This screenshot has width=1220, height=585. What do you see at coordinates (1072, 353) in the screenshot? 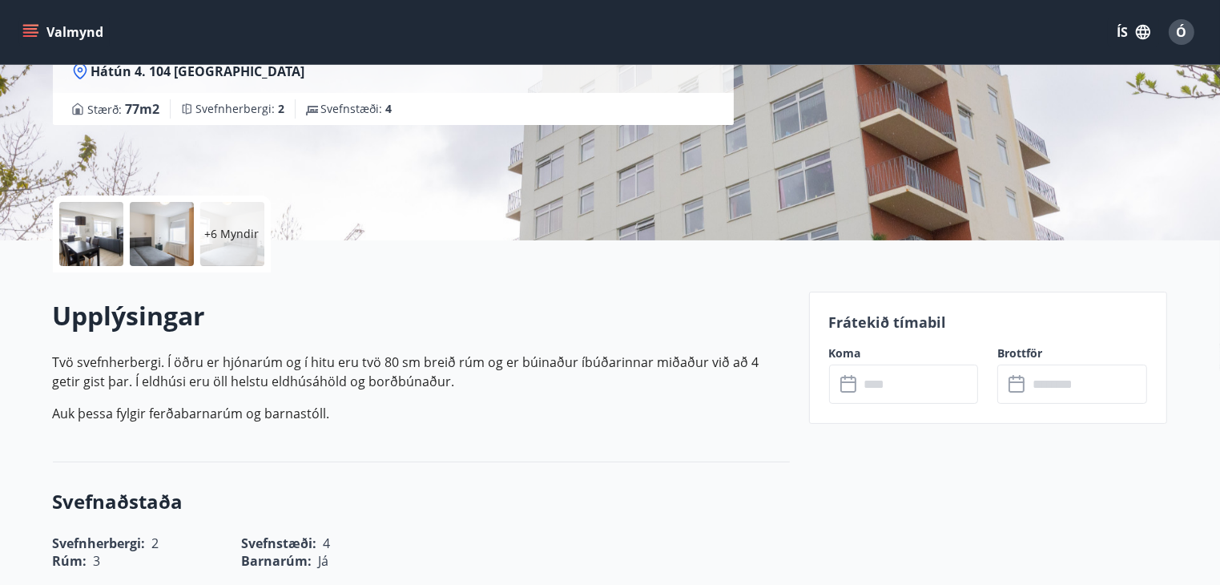
I see `label: Brottför` at bounding box center [1072, 353].